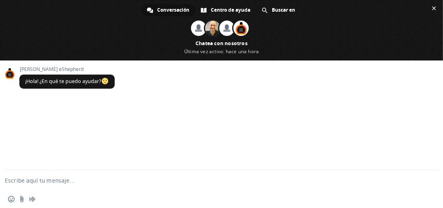 Image resolution: width=443 pixels, height=208 pixels. I want to click on span: Buscar en, so click(283, 10).